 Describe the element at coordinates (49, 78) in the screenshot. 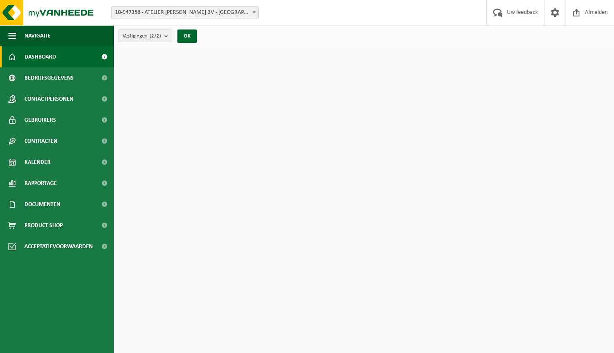

I see `span: Bedrijfsgegevens` at that location.